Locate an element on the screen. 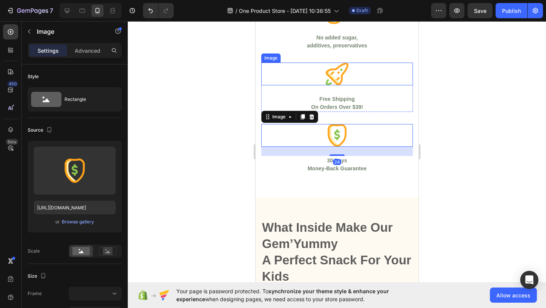  span: synchronize your theme style & enhance your experience is located at coordinates (282, 295).